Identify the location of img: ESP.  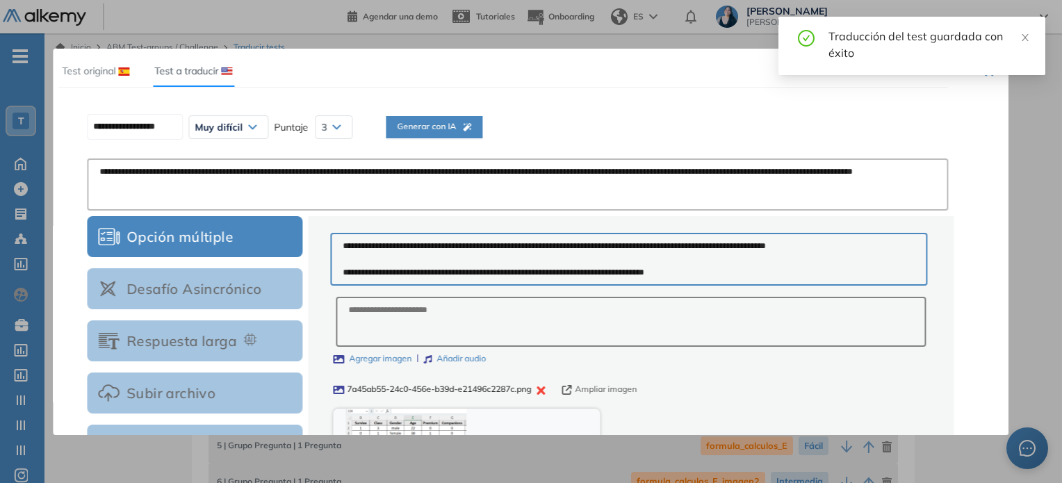
(124, 72).